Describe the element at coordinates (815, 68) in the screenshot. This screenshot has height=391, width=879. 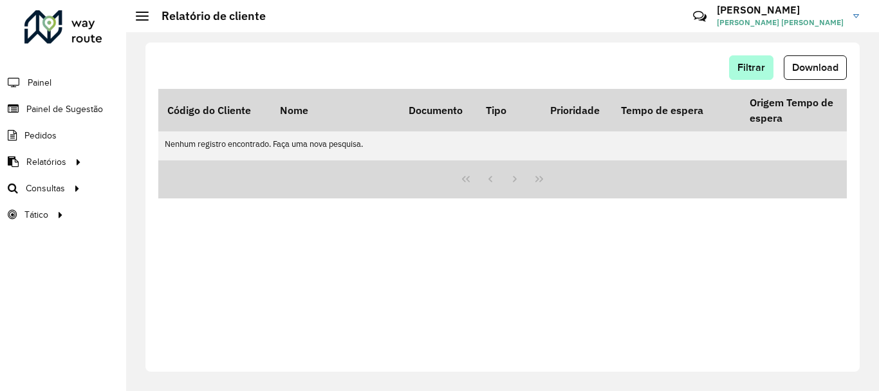
I see `button: Download` at that location.